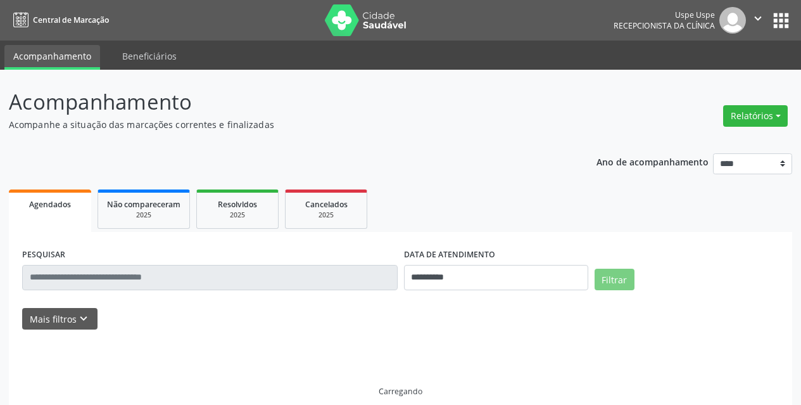 This screenshot has width=801, height=405. I want to click on p: Acompanhamento, so click(283, 102).